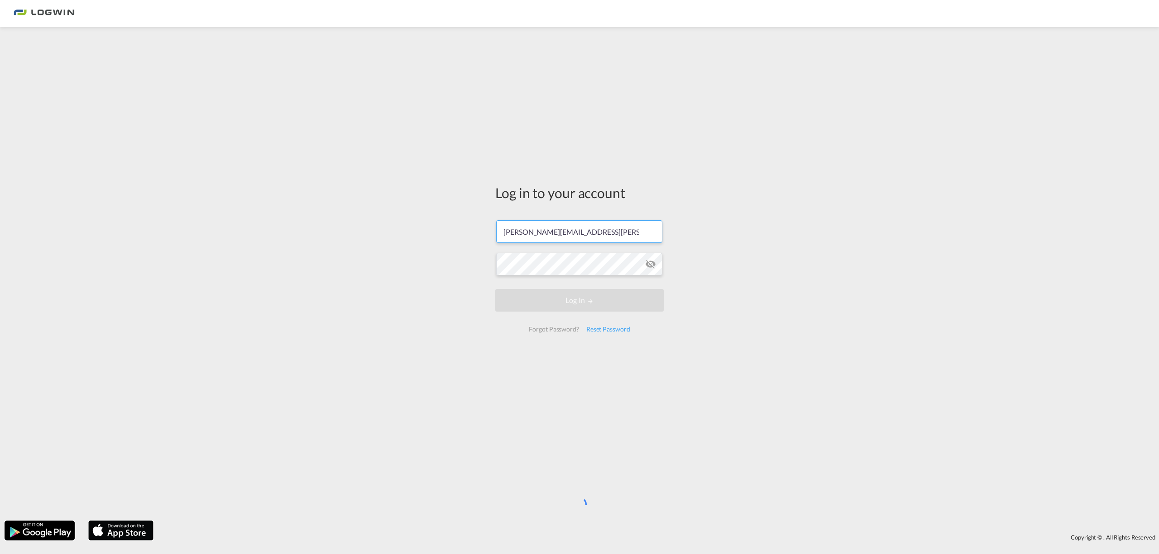  What do you see at coordinates (121, 531) in the screenshot?
I see `img: apple.png` at bounding box center [121, 531].